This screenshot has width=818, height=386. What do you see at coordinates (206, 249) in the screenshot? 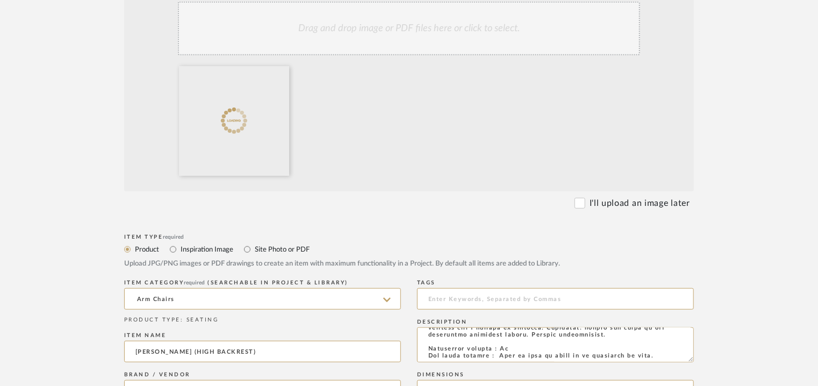
I see `label: Inspiration Image` at bounding box center [206, 249].